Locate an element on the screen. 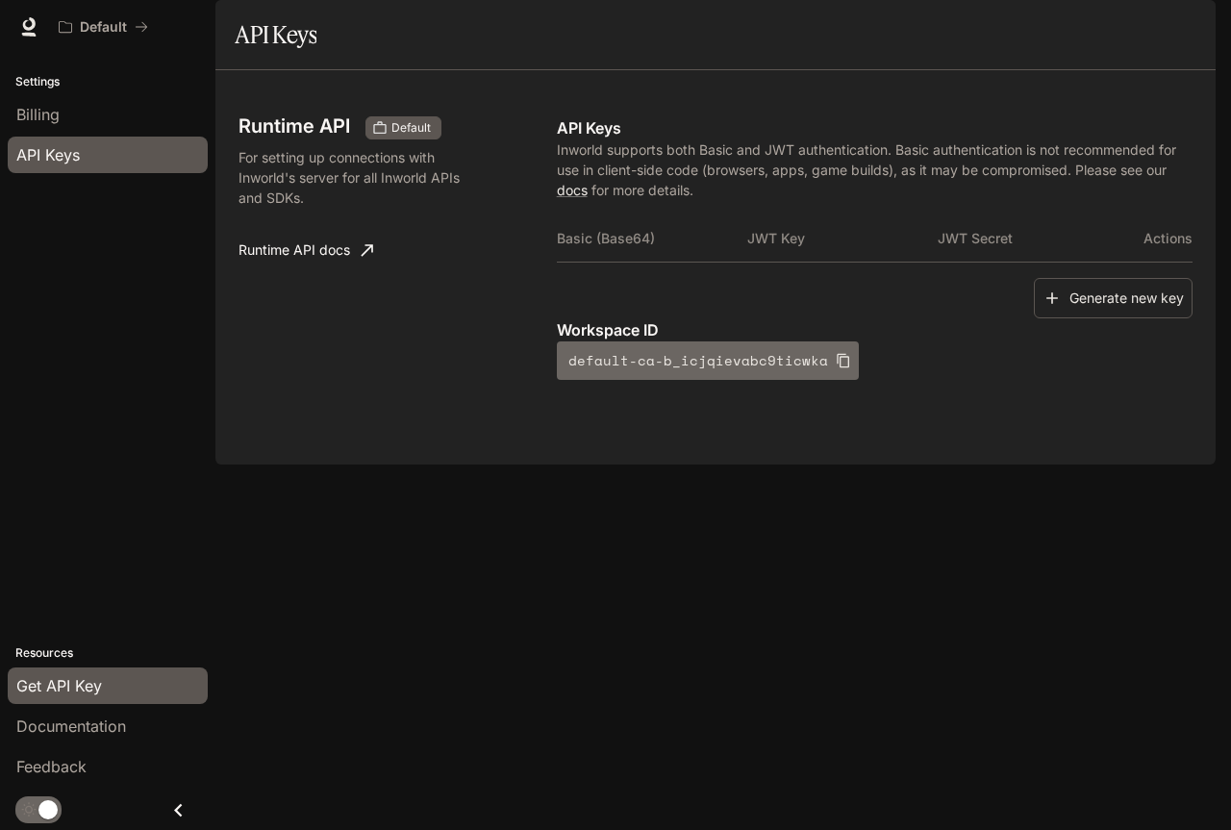 This screenshot has height=830, width=1231. p: Default is located at coordinates (103, 27).